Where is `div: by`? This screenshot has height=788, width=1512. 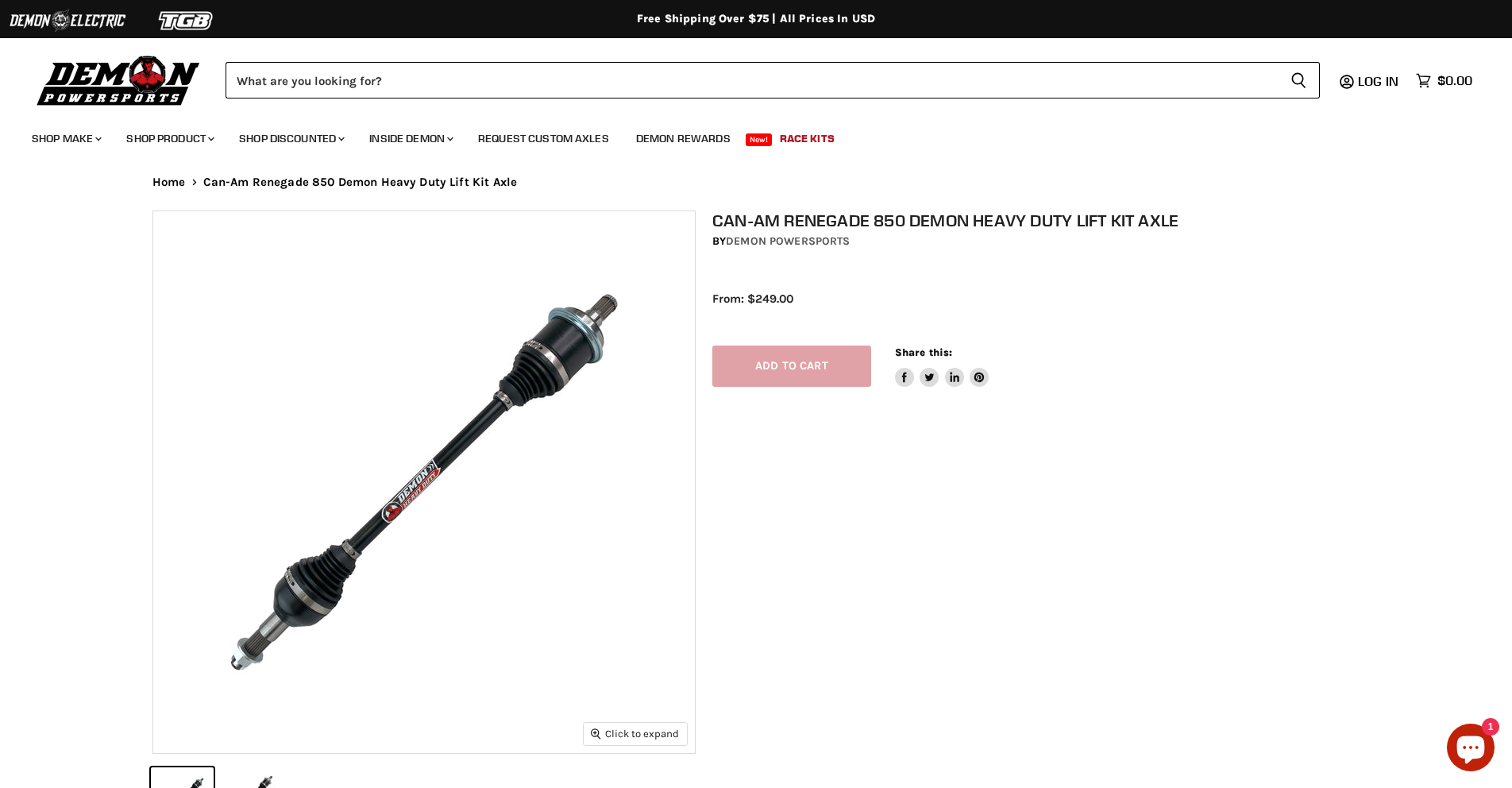 div: by is located at coordinates (1044, 242).